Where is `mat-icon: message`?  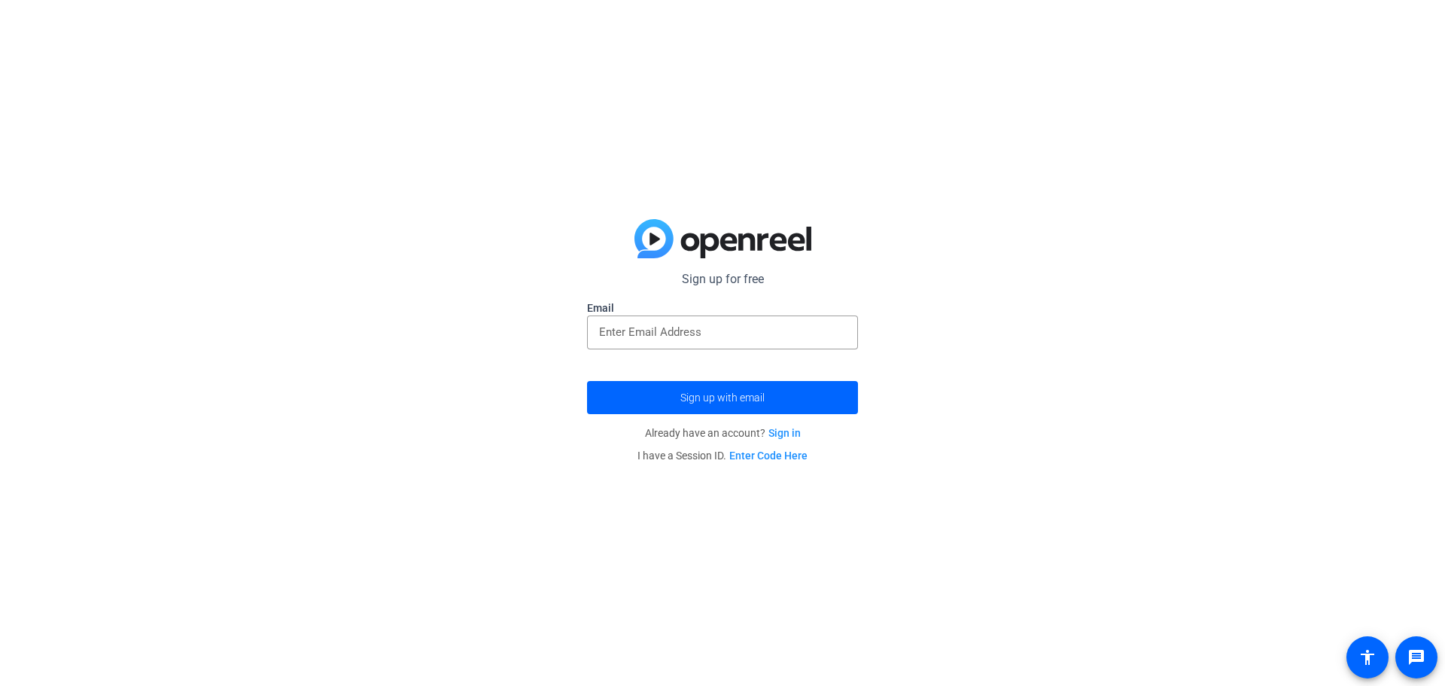 mat-icon: message is located at coordinates (1416, 657).